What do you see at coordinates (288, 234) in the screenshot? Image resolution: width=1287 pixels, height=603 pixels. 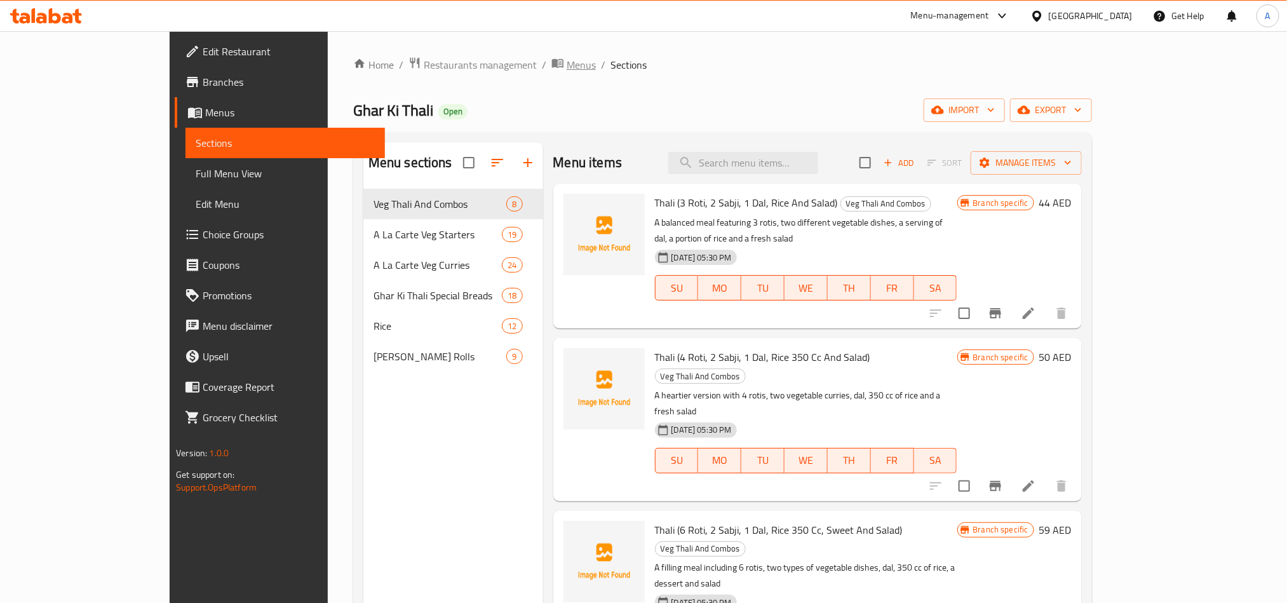 I see `span: Choice Groups` at bounding box center [288, 234].